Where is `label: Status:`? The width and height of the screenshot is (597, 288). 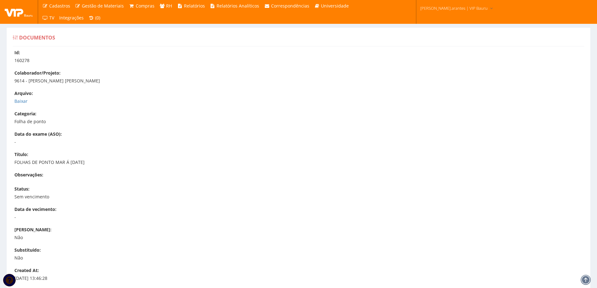 label: Status: is located at coordinates (22, 189).